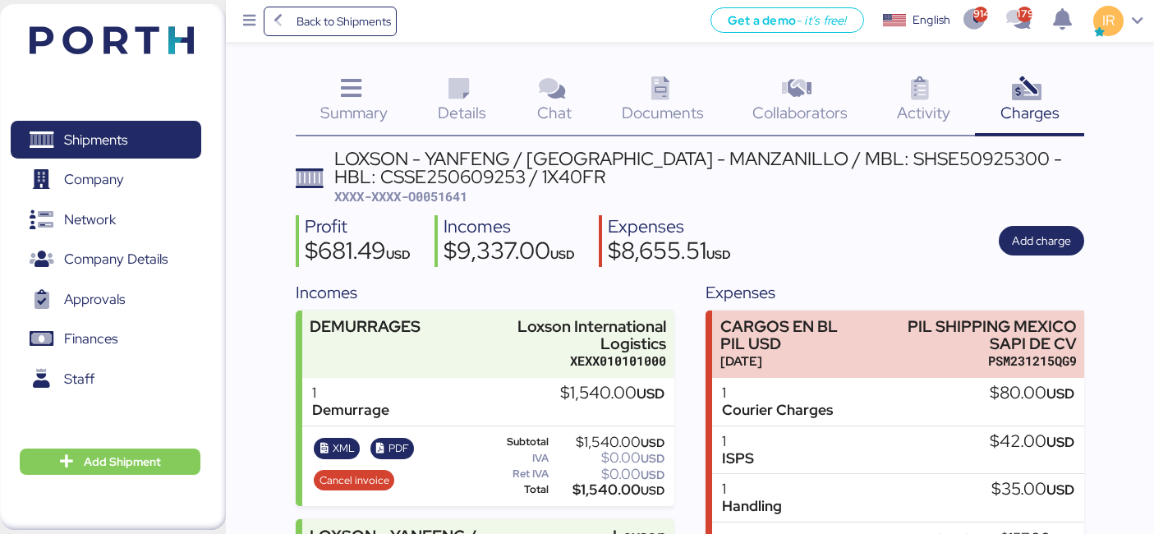 The height and width of the screenshot is (534, 1154). What do you see at coordinates (343, 21) in the screenshot?
I see `span: Back to Shipments` at bounding box center [343, 21].